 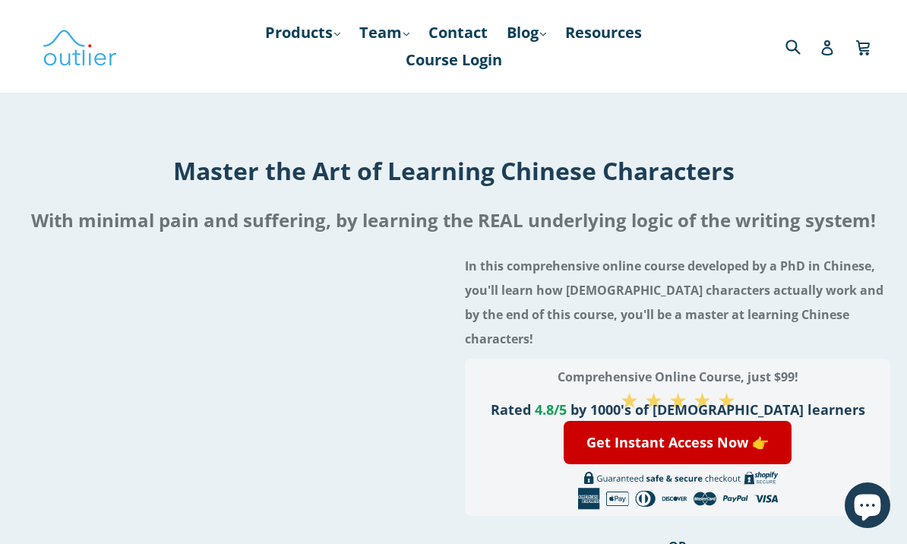 What do you see at coordinates (526, 33) in the screenshot?
I see `a: Blog` at bounding box center [526, 33].